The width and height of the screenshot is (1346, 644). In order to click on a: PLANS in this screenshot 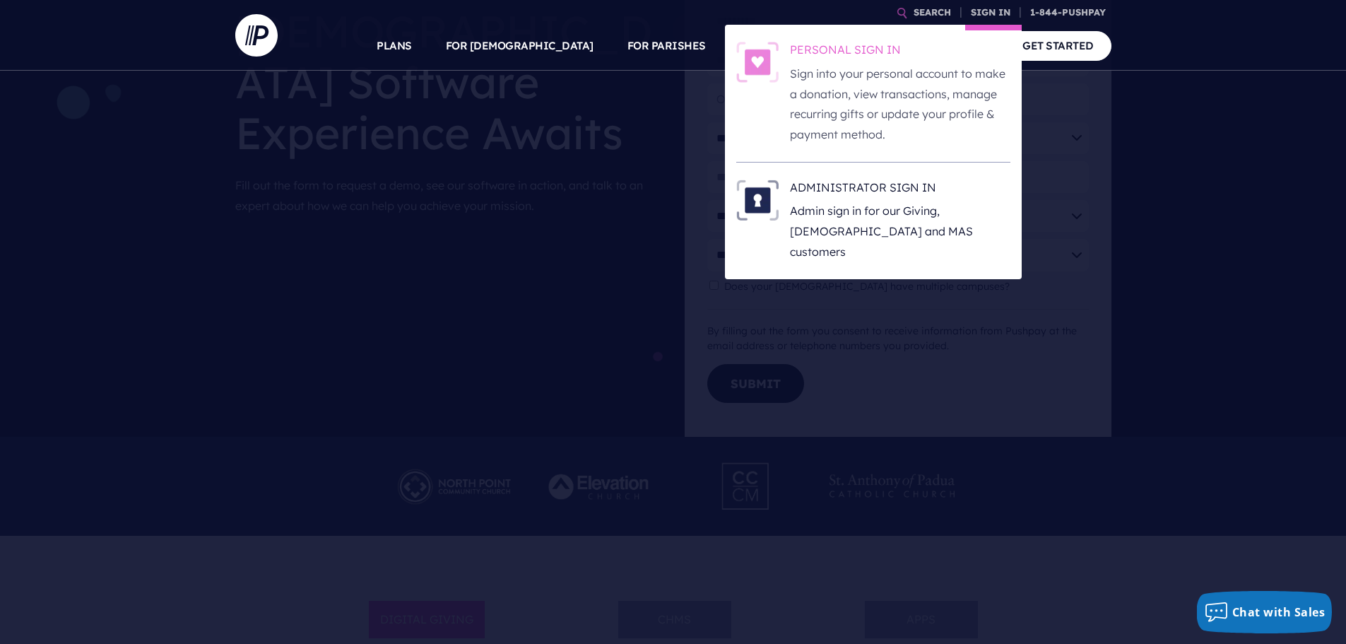, I will do `click(394, 46)`.